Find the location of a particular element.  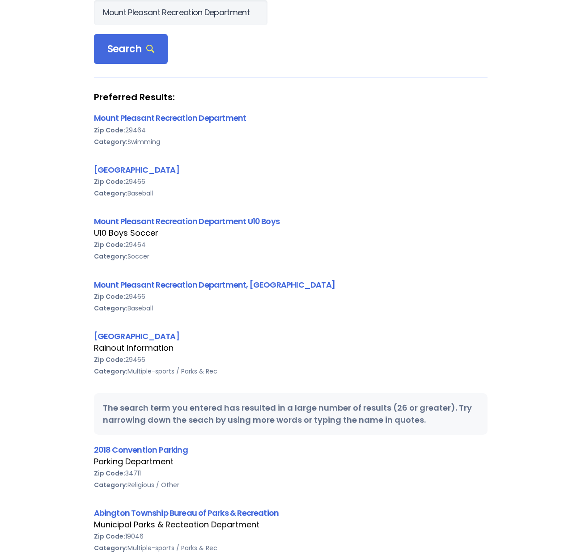

div: Mount Pleasant Recreation Department is located at coordinates (291, 118).